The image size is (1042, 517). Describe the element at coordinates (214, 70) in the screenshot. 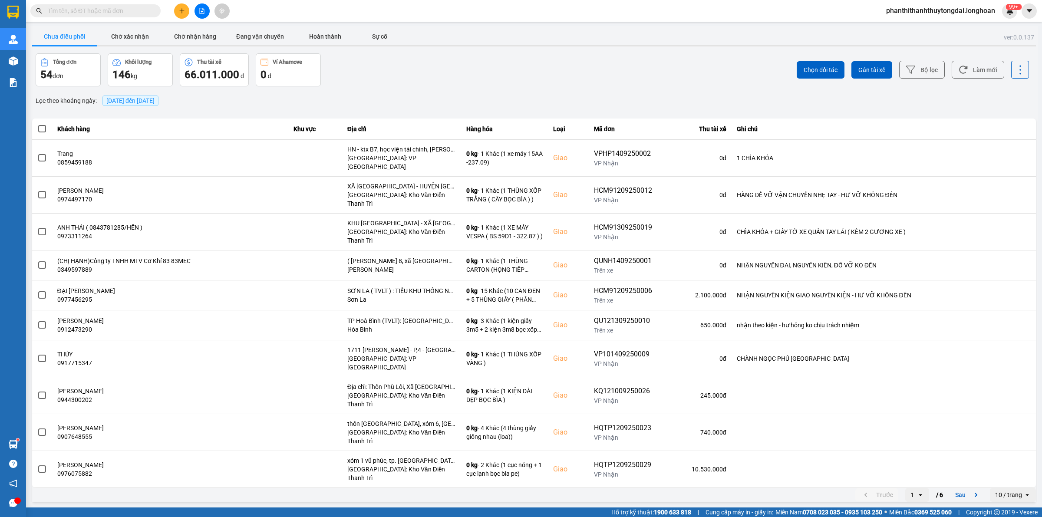

I see `button: Thu tài xế66.011.000 đ` at that location.